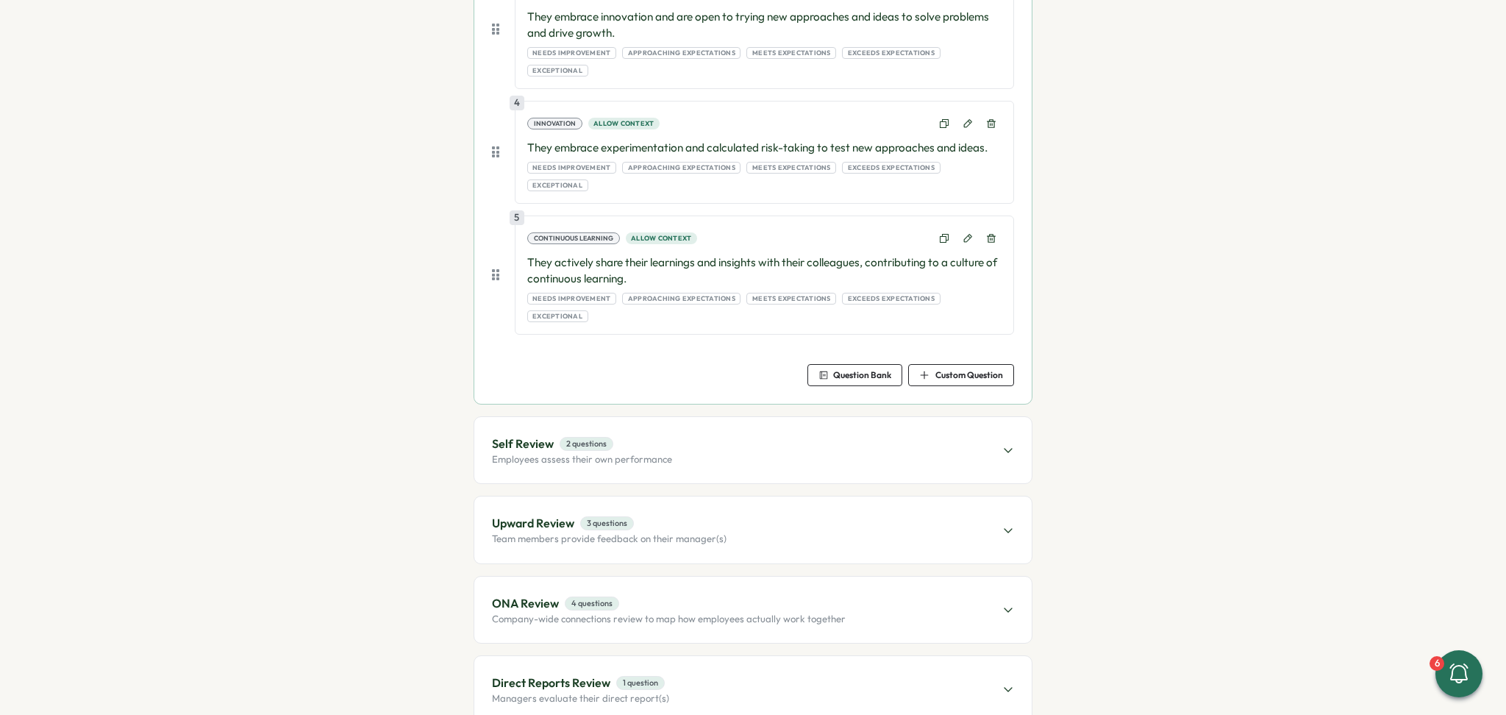 This screenshot has height=715, width=1506. I want to click on div: Continuous Learning, so click(573, 238).